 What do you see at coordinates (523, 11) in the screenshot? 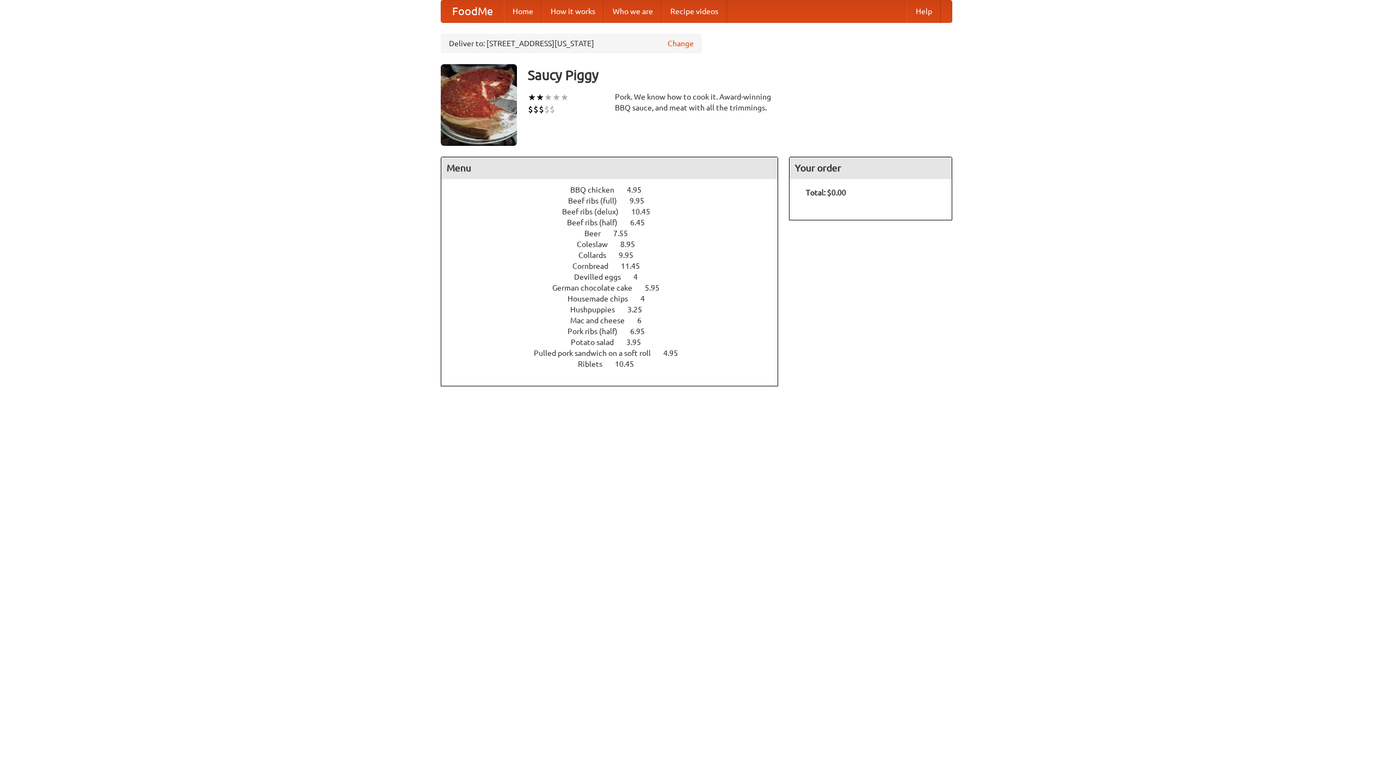
I see `a: Home` at bounding box center [523, 11].